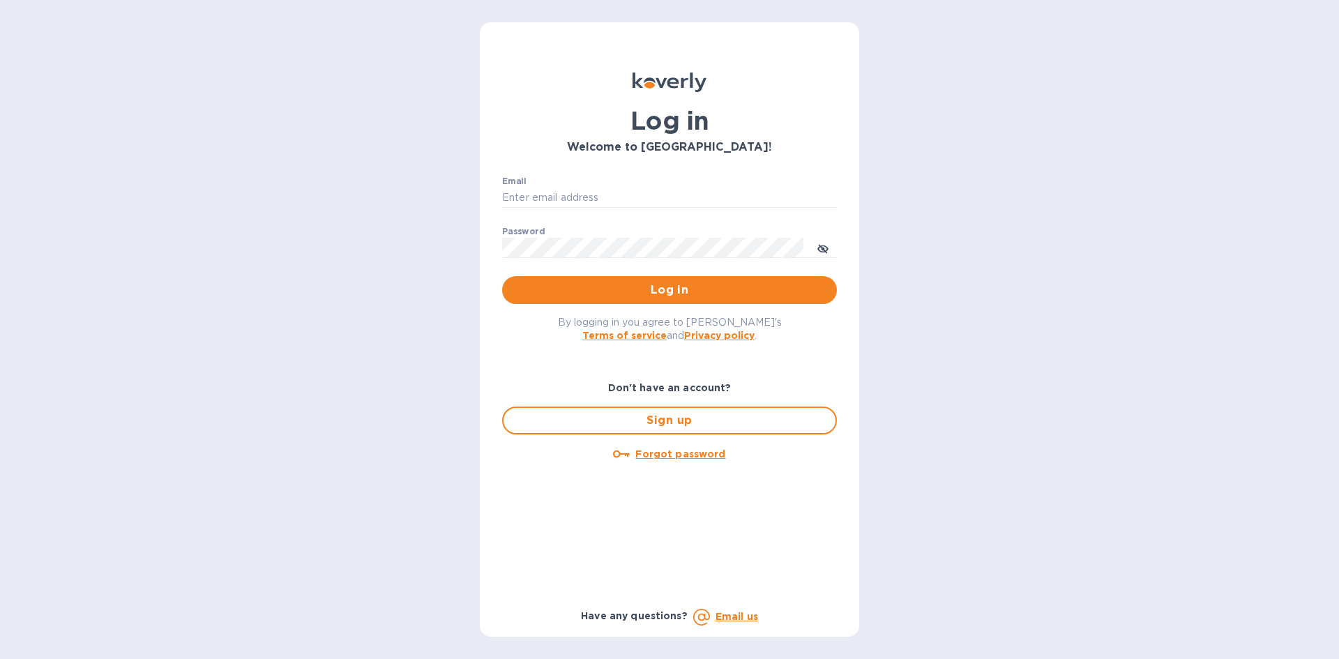 The image size is (1339, 659). I want to click on a: Terms of service, so click(624, 336).